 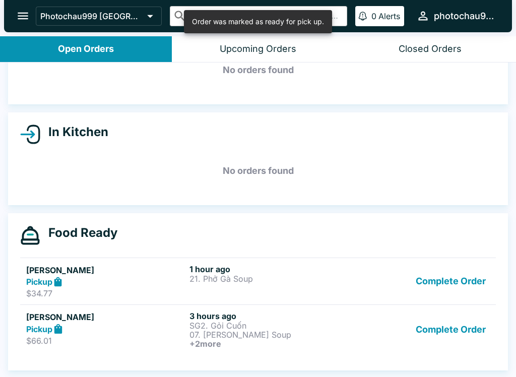 What do you see at coordinates (269, 344) in the screenshot?
I see `h6: + 2 more` at bounding box center [269, 344].